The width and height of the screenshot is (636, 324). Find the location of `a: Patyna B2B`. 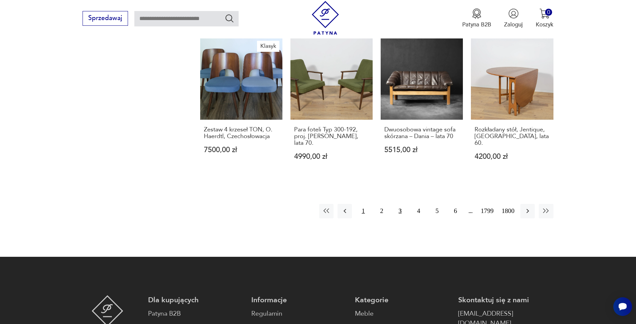

a: Patyna B2B is located at coordinates (195, 313).